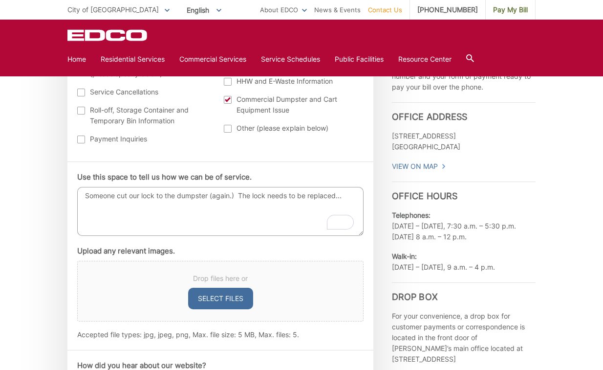  I want to click on label: Use this space to tell us how we can be of service., so click(164, 177).